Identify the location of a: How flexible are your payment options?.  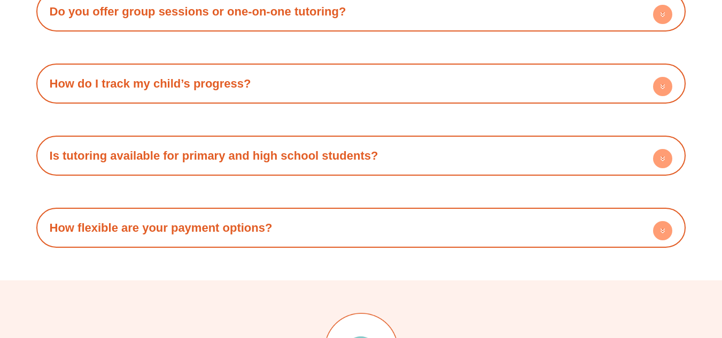
(161, 228).